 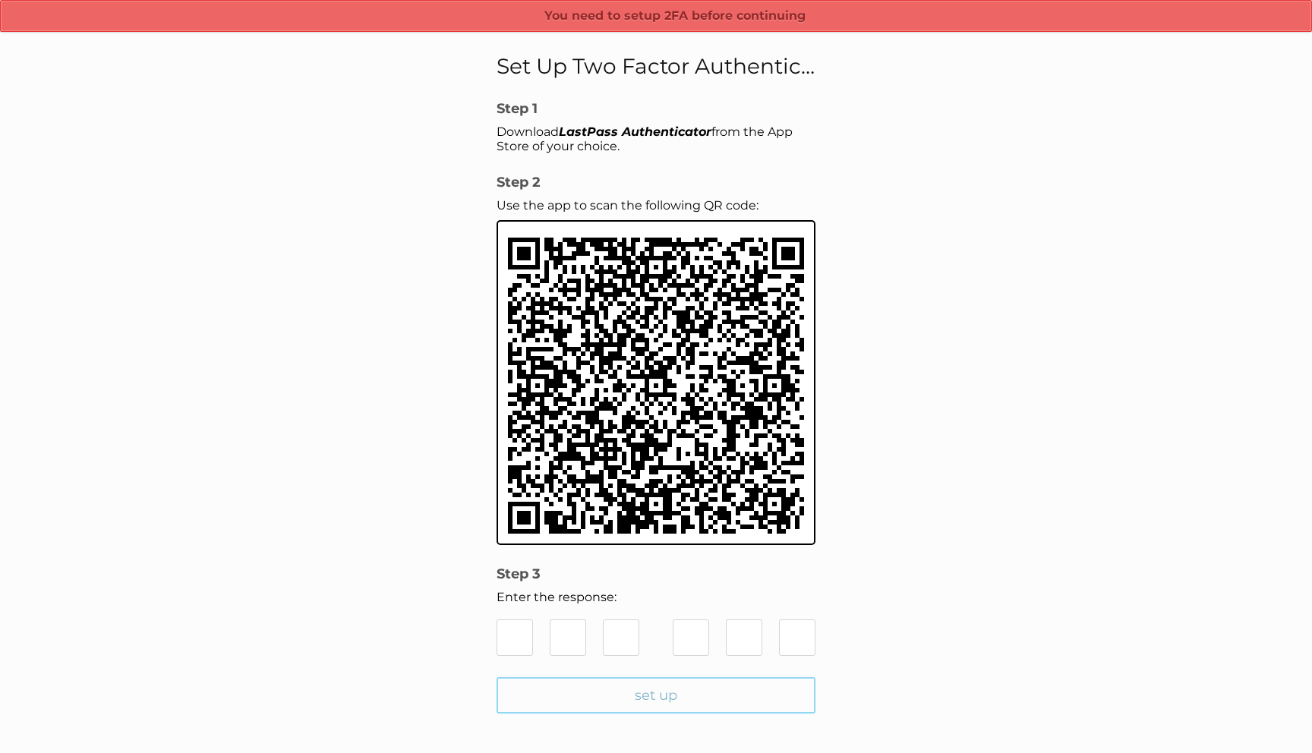 What do you see at coordinates (656, 597) in the screenshot?
I see `p: Enter the response:` at bounding box center [656, 597].